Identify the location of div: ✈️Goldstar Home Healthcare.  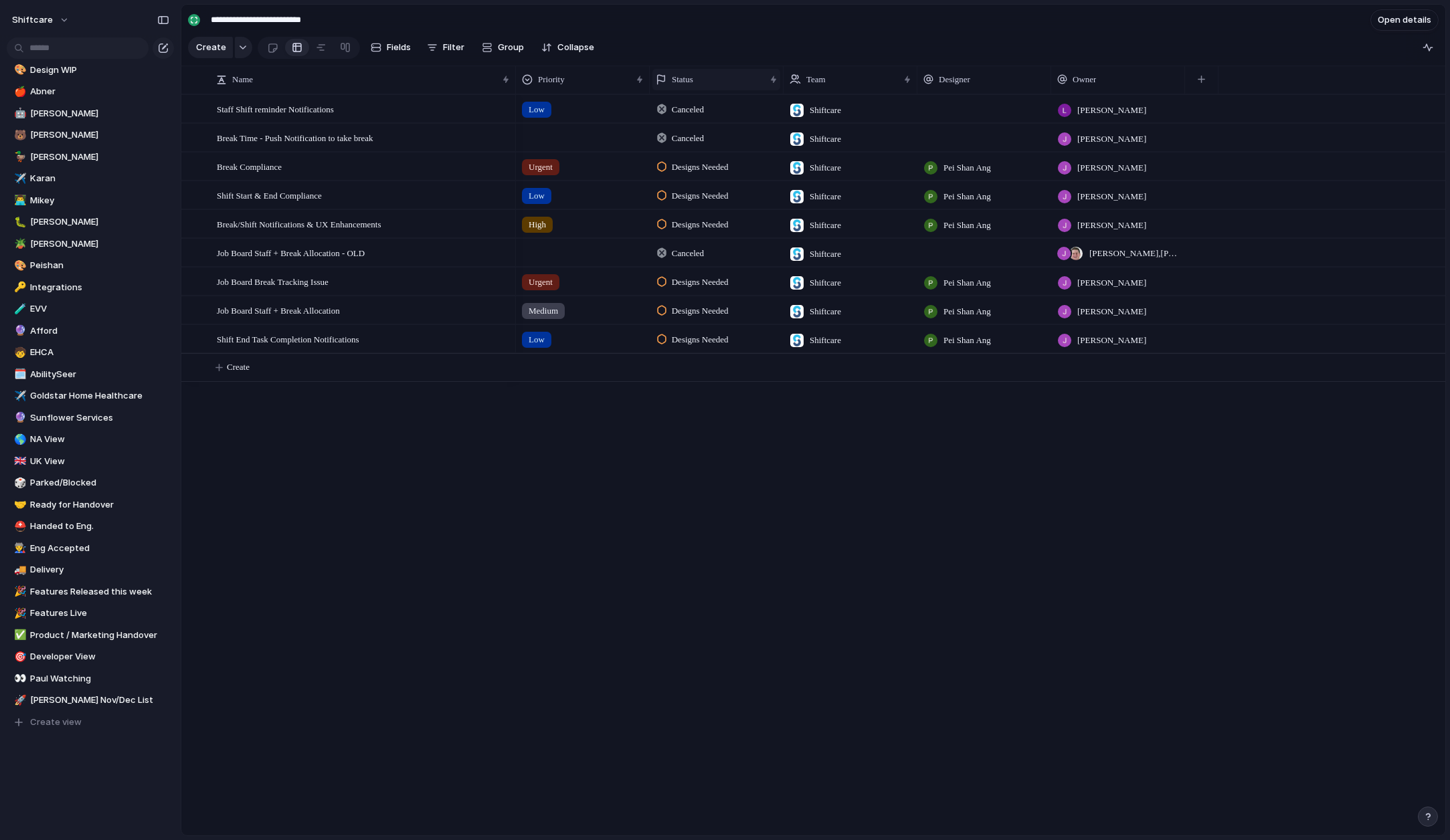
(90, 396).